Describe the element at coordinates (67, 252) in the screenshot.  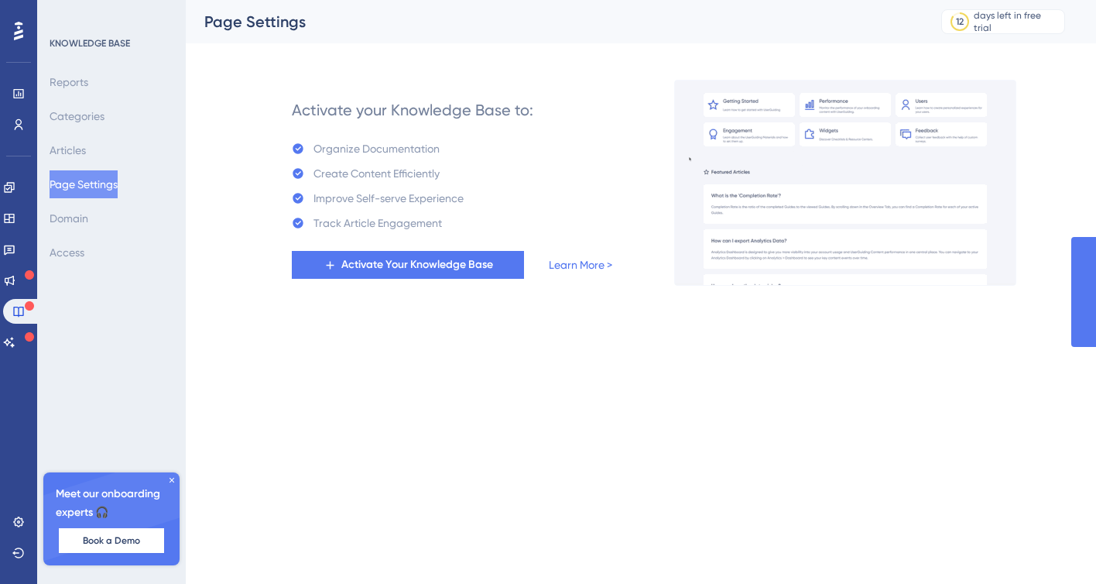
I see `button: Access` at that location.